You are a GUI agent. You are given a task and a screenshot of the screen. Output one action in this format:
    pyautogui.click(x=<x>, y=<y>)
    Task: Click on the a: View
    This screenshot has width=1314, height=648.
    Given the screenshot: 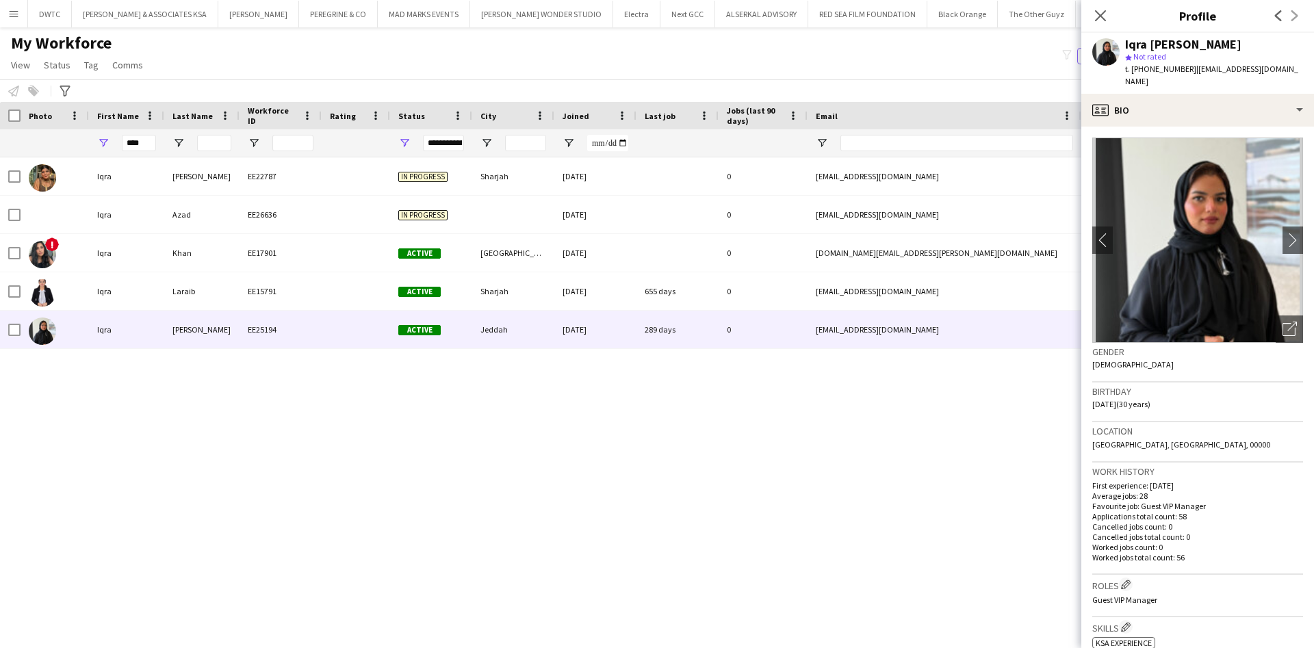 What is the action you would take?
    pyautogui.click(x=21, y=65)
    